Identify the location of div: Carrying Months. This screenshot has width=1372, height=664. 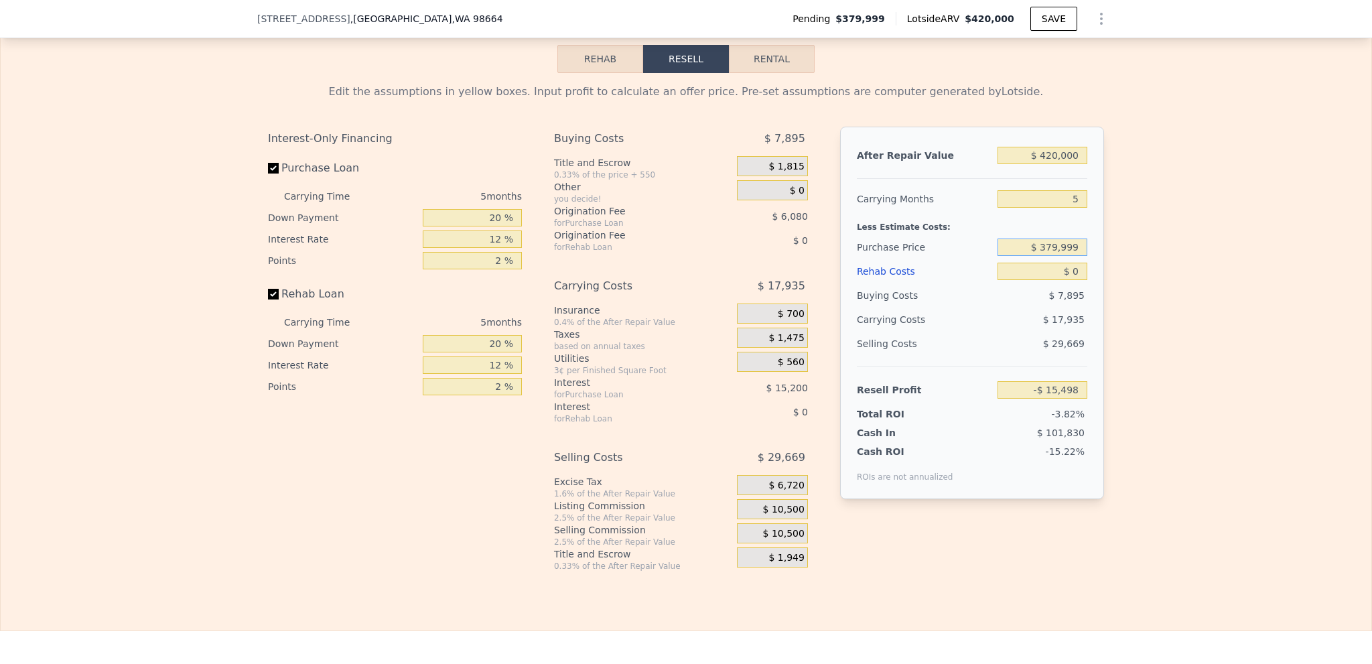
(924, 199).